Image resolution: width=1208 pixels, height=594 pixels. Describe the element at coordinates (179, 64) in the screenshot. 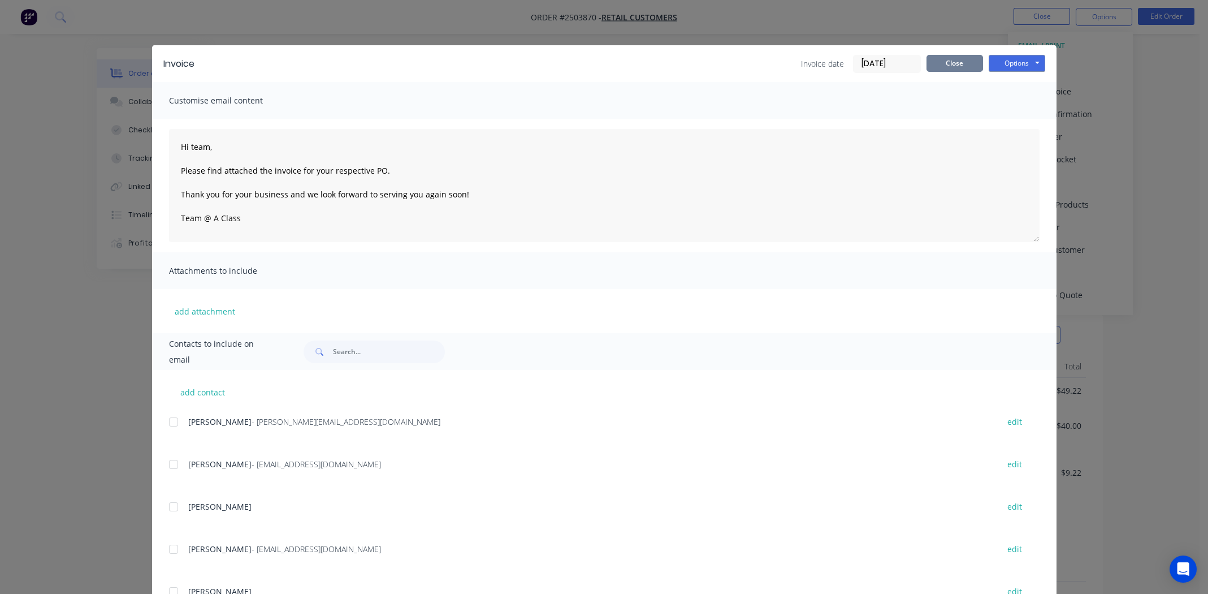

I see `div: Invoice` at that location.